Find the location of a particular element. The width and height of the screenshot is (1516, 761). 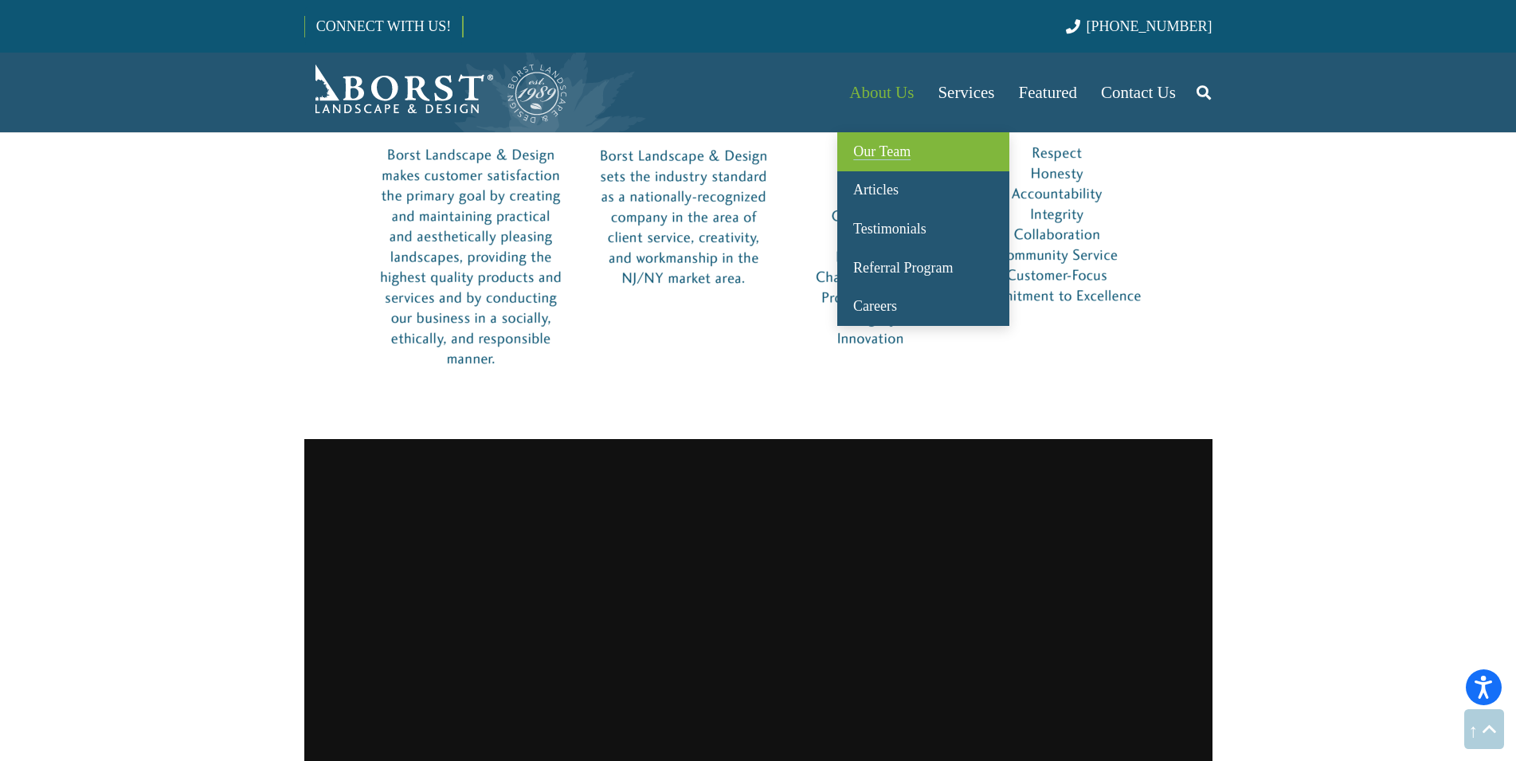

a: Our Team is located at coordinates (923, 151).